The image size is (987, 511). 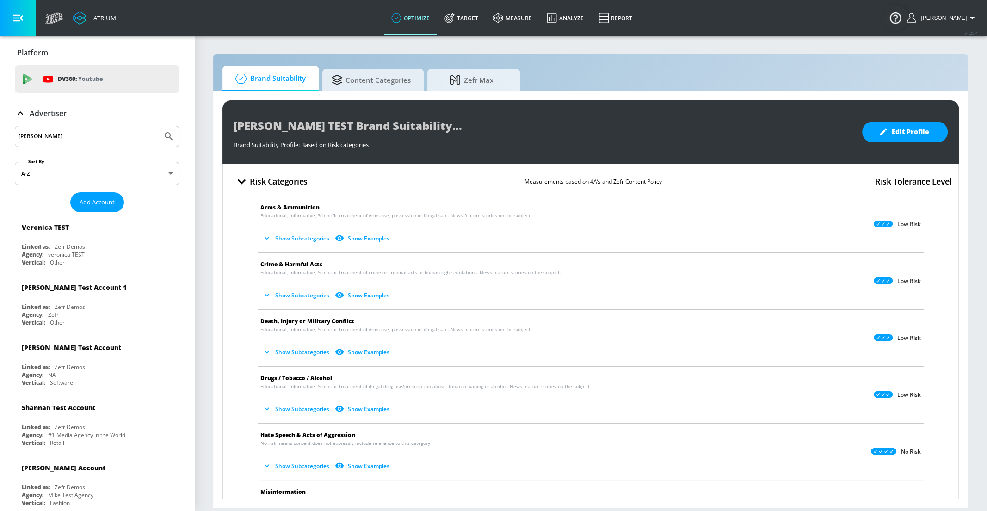 I want to click on div: Advertiser, so click(x=97, y=113).